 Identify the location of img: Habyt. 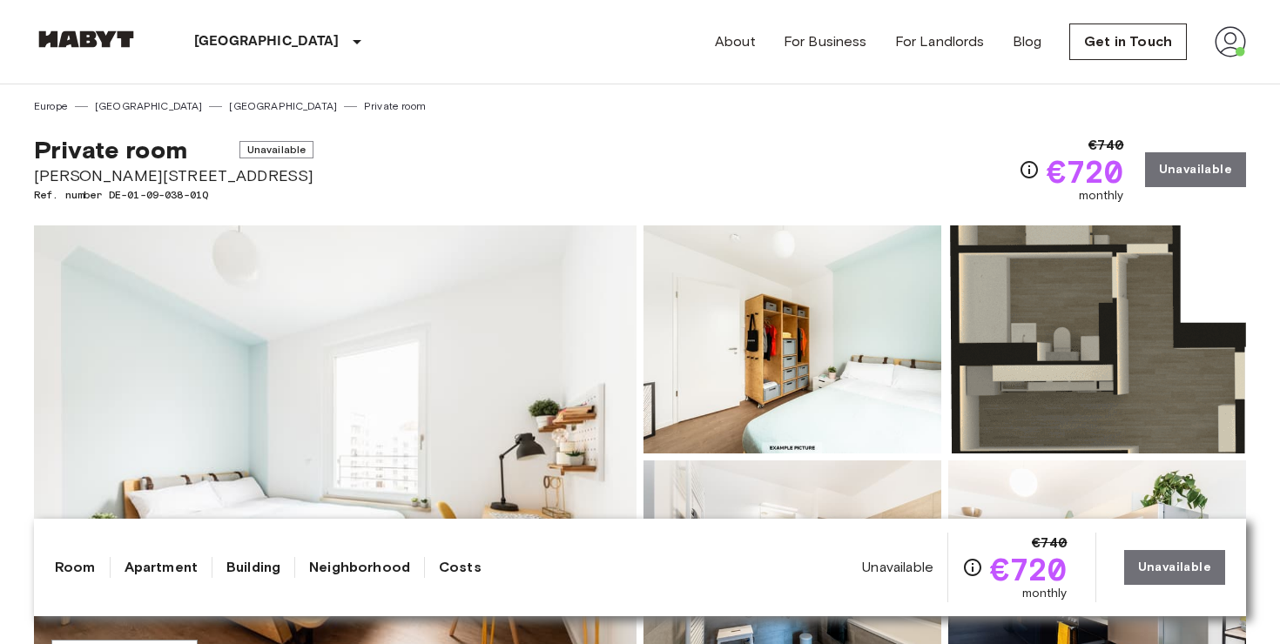
(86, 39).